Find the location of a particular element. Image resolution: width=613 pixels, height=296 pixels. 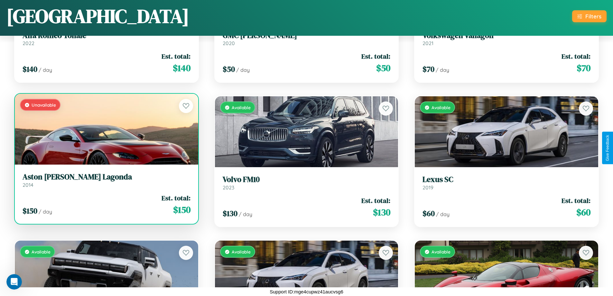

span: 2022 is located at coordinates (28, 43).